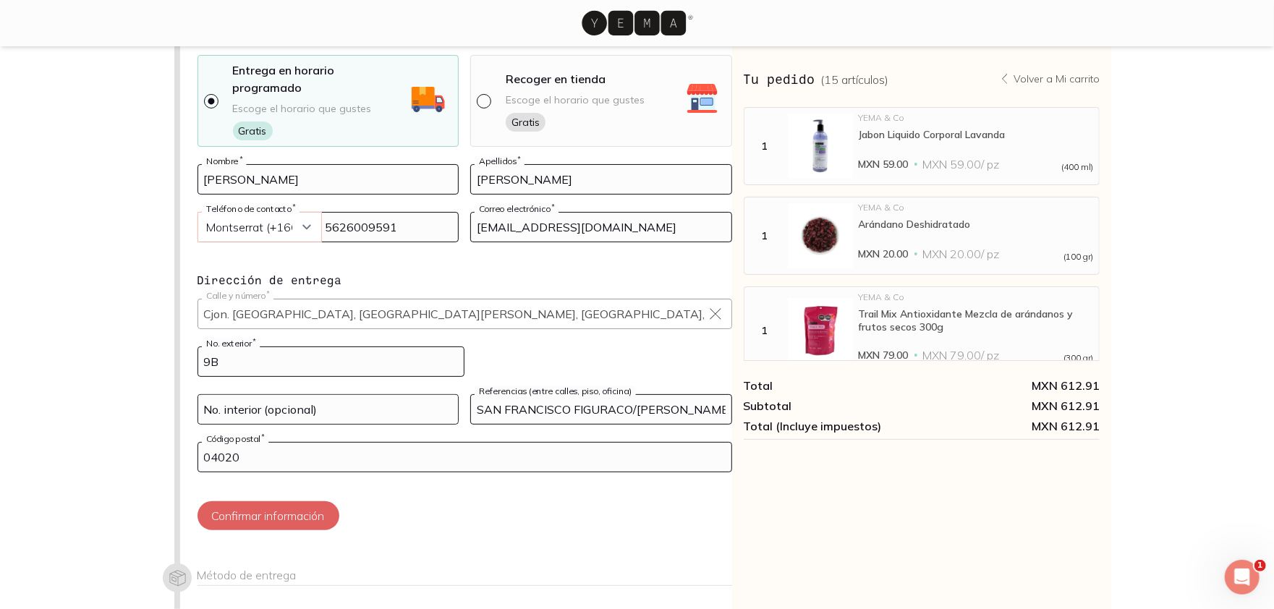 This screenshot has height=609, width=1274. Describe the element at coordinates (237, 296) in the screenshot. I see `label: Calle y número` at that location.